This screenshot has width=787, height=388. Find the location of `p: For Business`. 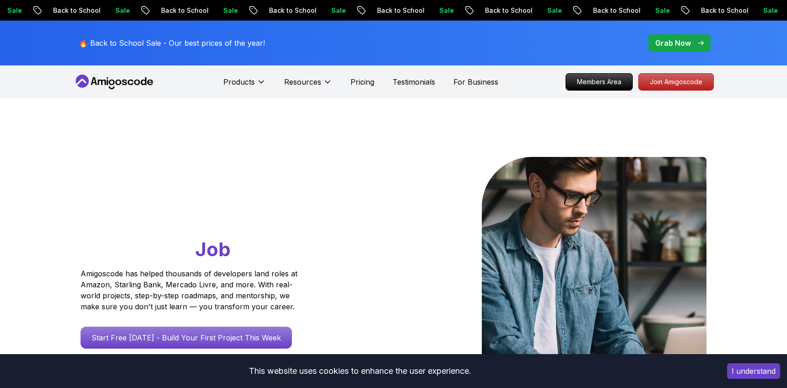

p: For Business is located at coordinates (476, 82).